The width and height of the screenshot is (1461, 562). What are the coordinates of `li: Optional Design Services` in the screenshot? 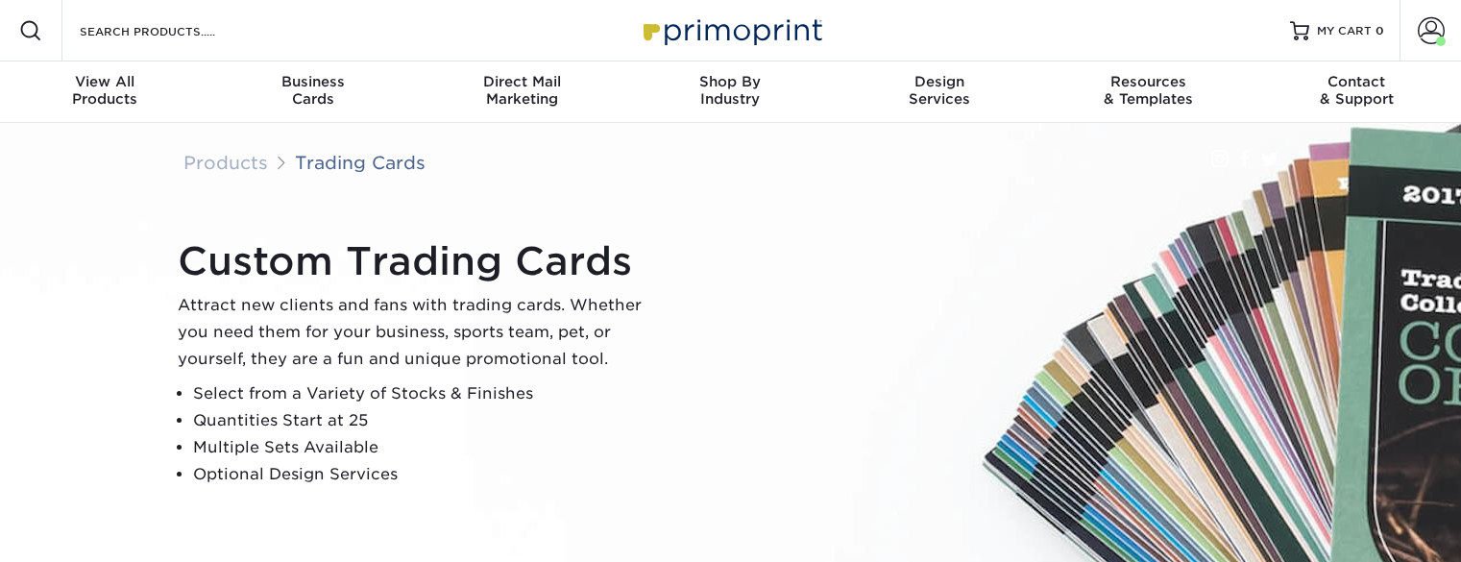 It's located at (425, 474).